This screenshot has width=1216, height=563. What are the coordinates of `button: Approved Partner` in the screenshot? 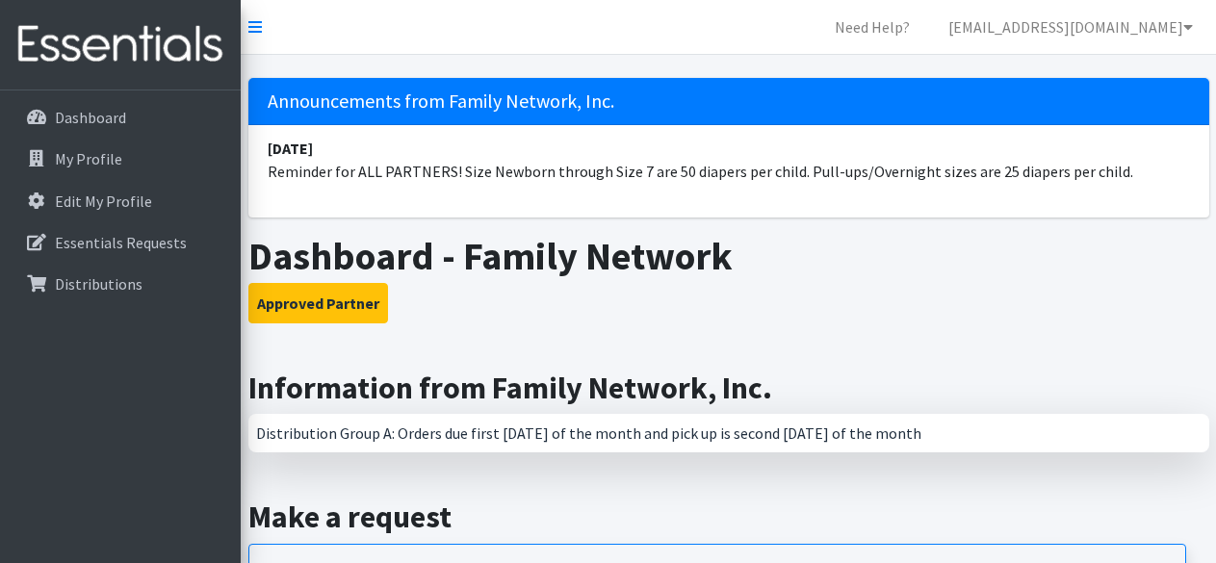 It's located at (318, 303).